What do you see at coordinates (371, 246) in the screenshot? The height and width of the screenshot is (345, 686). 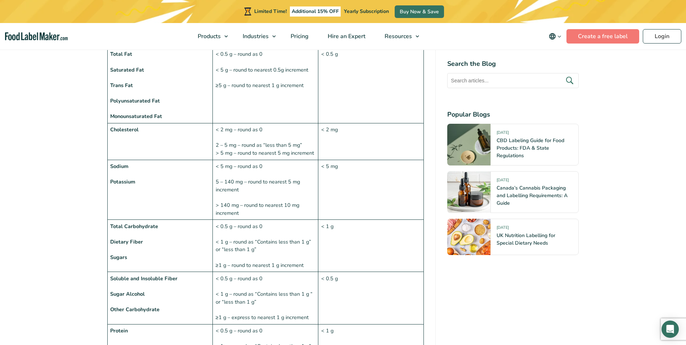 I see `td: < 1 g` at bounding box center [371, 246].